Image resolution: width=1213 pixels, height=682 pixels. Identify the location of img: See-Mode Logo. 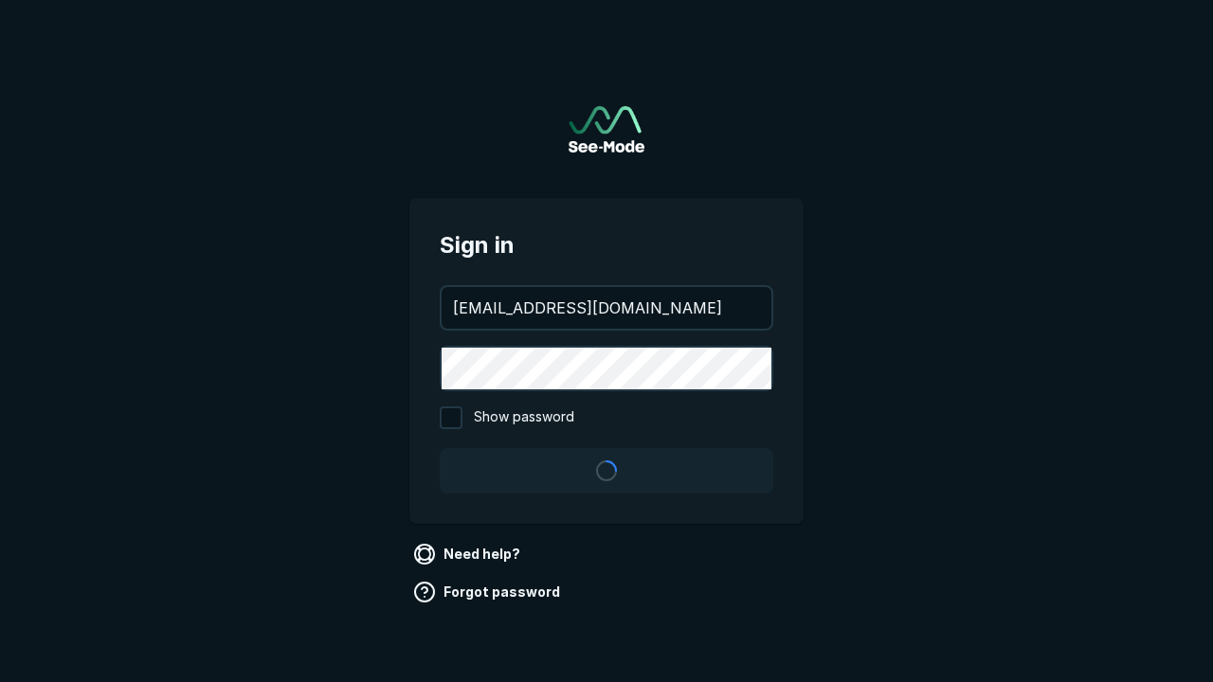
(606, 129).